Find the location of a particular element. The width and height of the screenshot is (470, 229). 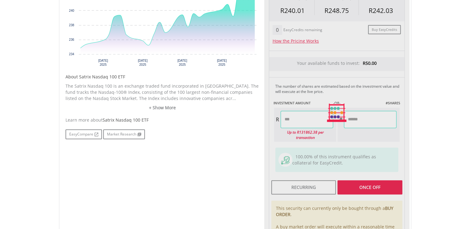

span: Satrix Nasdaq 100 ETF is located at coordinates (125, 120).